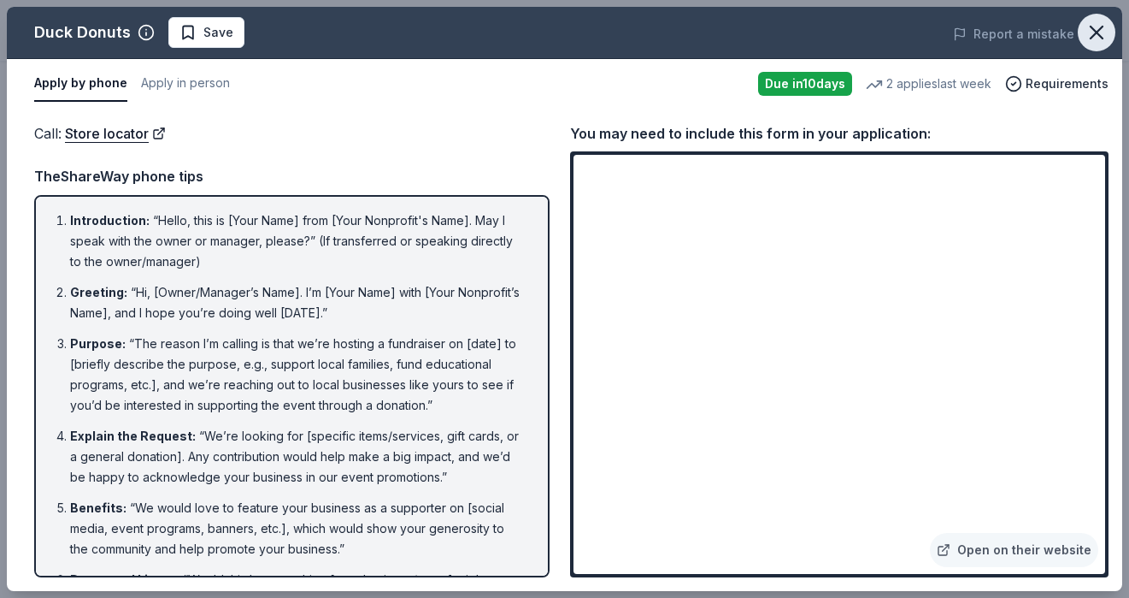 The height and width of the screenshot is (598, 1129). Describe the element at coordinates (1057, 84) in the screenshot. I see `button: Requirements` at that location.